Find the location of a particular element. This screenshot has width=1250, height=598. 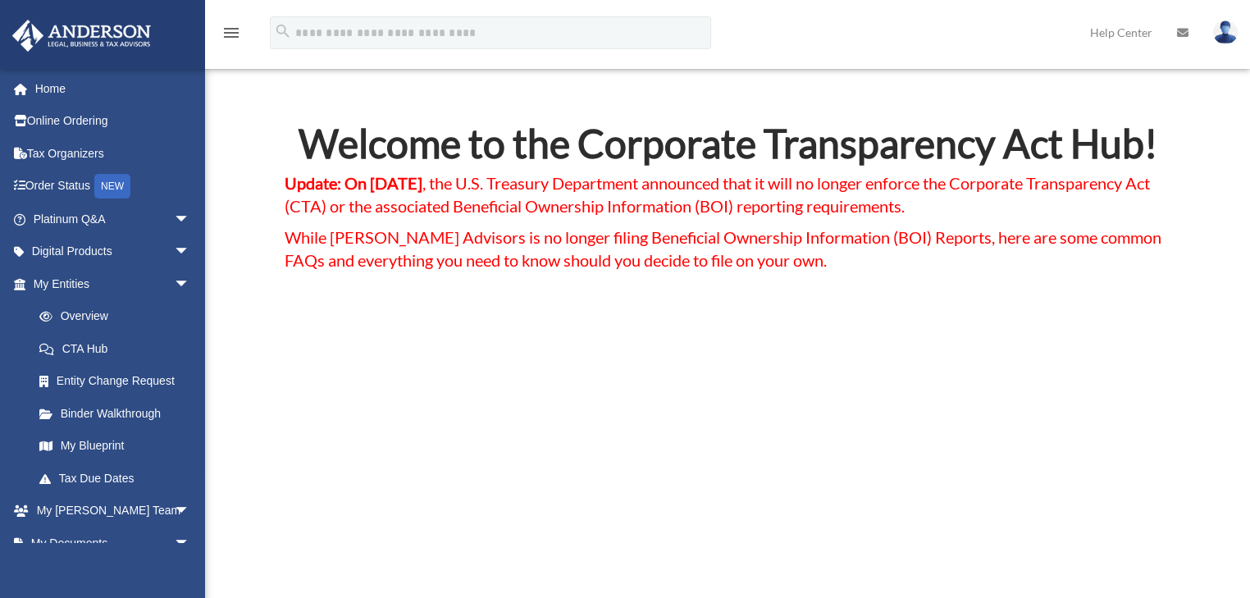

i: search is located at coordinates (283, 31).